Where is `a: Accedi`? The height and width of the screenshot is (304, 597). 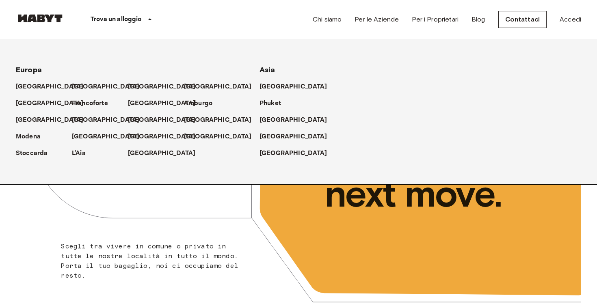 a: Accedi is located at coordinates (571, 20).